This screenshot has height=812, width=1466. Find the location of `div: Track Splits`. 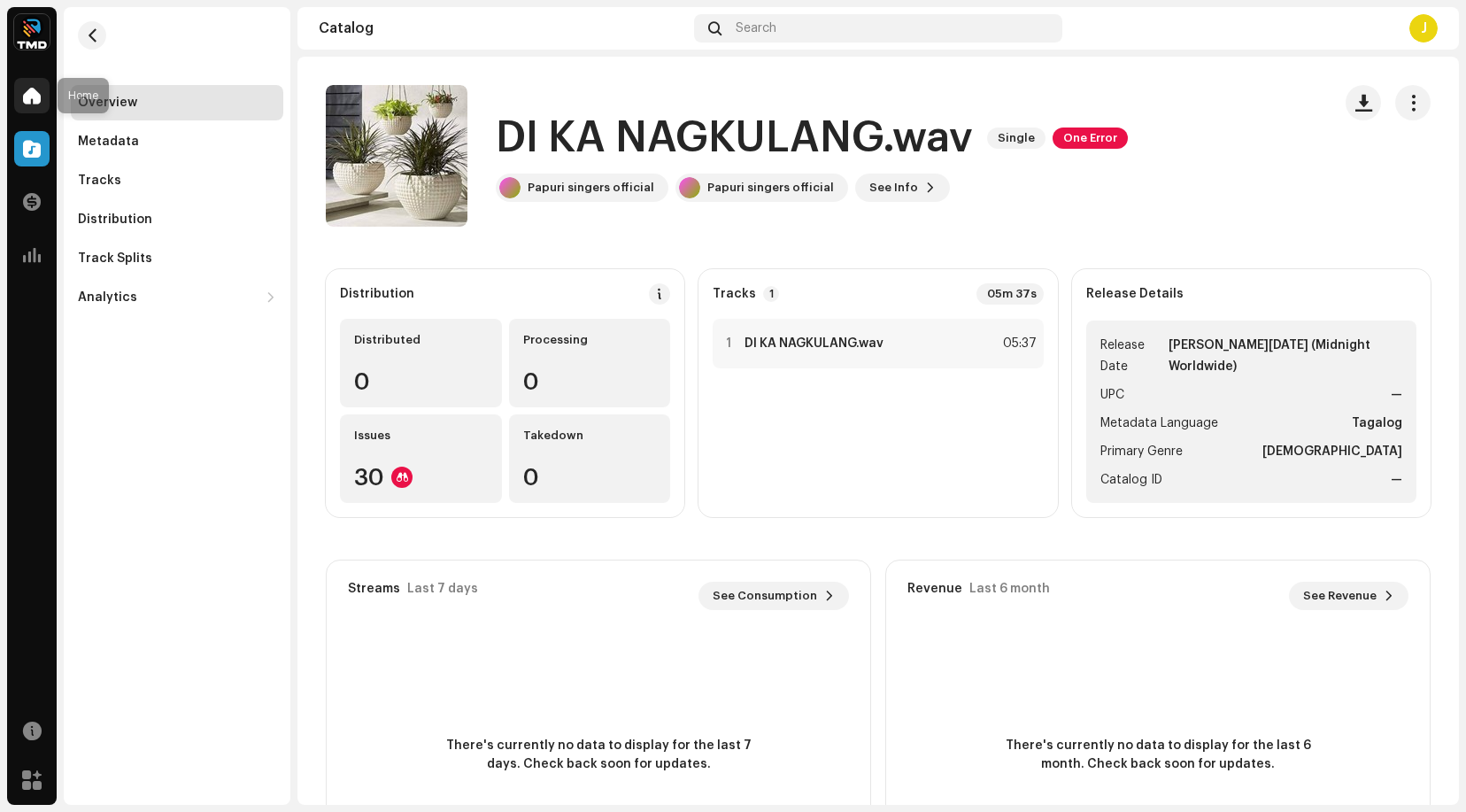

div: Track Splits is located at coordinates (115, 258).